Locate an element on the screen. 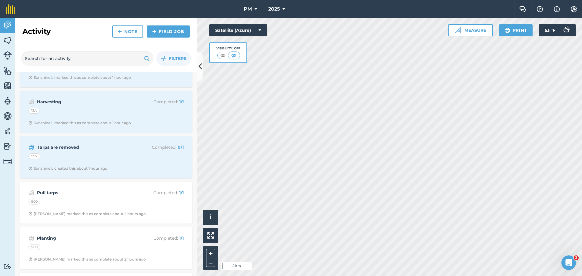 The image size is (582, 276). div: 13A is located at coordinates (34, 111).